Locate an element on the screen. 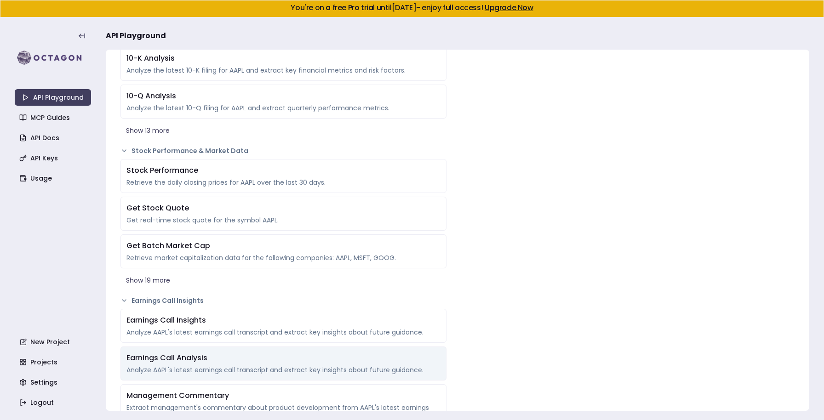 The height and width of the screenshot is (420, 824). a: Projects is located at coordinates (54, 362).